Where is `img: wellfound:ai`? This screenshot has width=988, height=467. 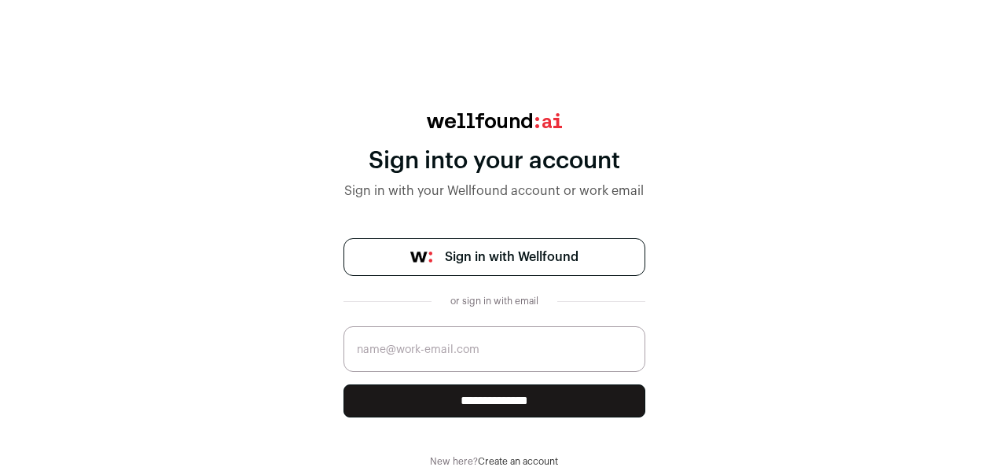
img: wellfound:ai is located at coordinates (494, 120).